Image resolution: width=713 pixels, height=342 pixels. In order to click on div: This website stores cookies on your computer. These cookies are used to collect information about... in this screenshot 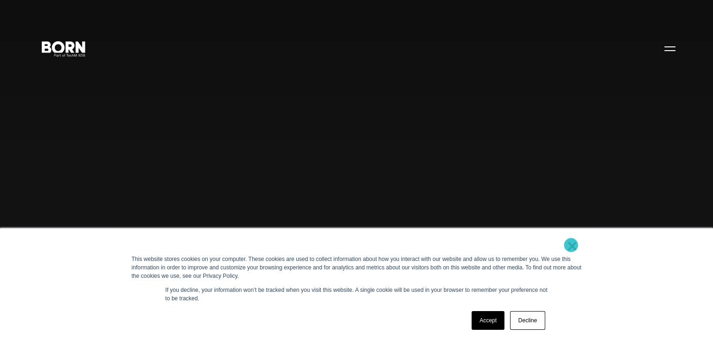, I will do `click(357, 268)`.